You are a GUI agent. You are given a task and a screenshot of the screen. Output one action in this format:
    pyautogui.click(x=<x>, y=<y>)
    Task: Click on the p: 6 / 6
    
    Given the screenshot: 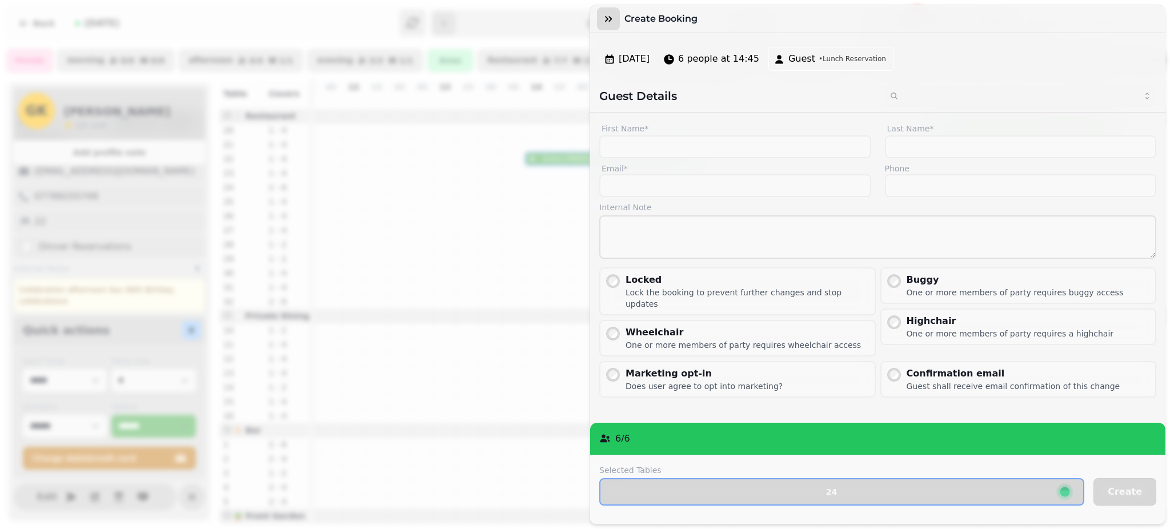 What is the action you would take?
    pyautogui.click(x=622, y=439)
    